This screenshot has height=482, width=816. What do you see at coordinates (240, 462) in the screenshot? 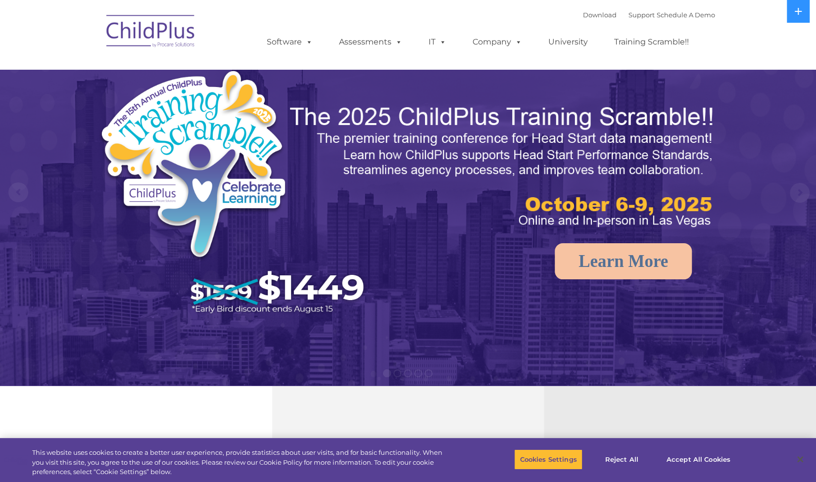
I see `div: This website uses cookies to create a better user experience, provide statistics about user visit...` at bounding box center [240, 462].